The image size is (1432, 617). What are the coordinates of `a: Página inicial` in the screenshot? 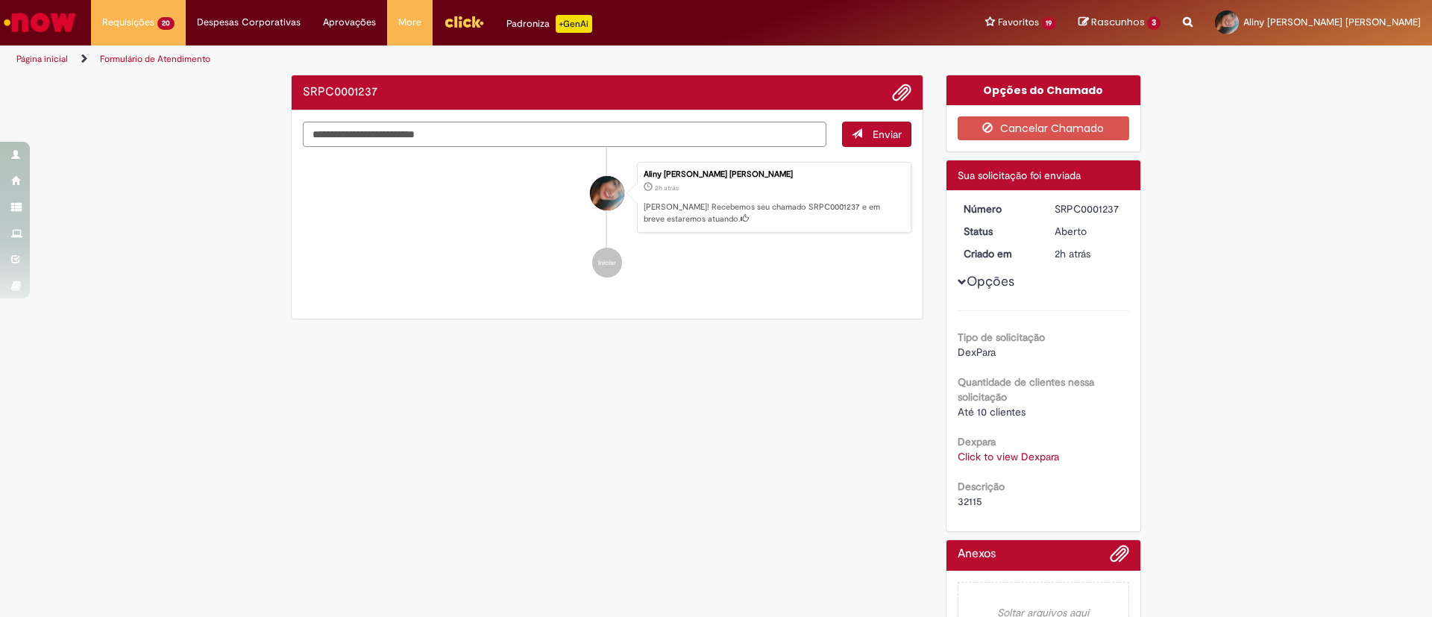 It's located at (42, 59).